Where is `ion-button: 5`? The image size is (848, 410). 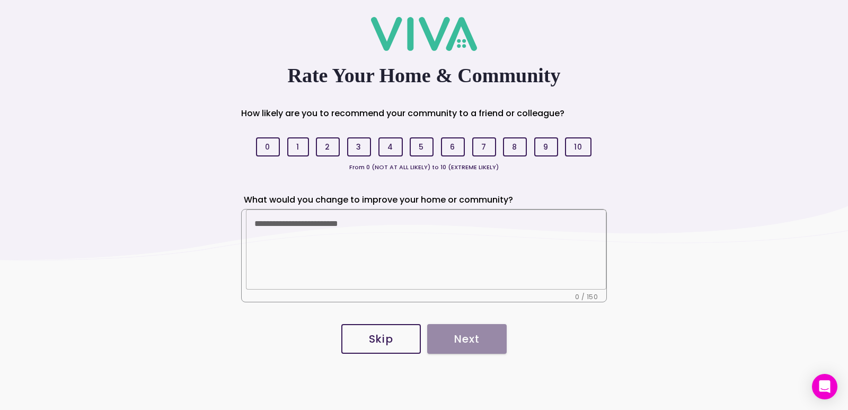
ion-button: 5 is located at coordinates (421, 147).